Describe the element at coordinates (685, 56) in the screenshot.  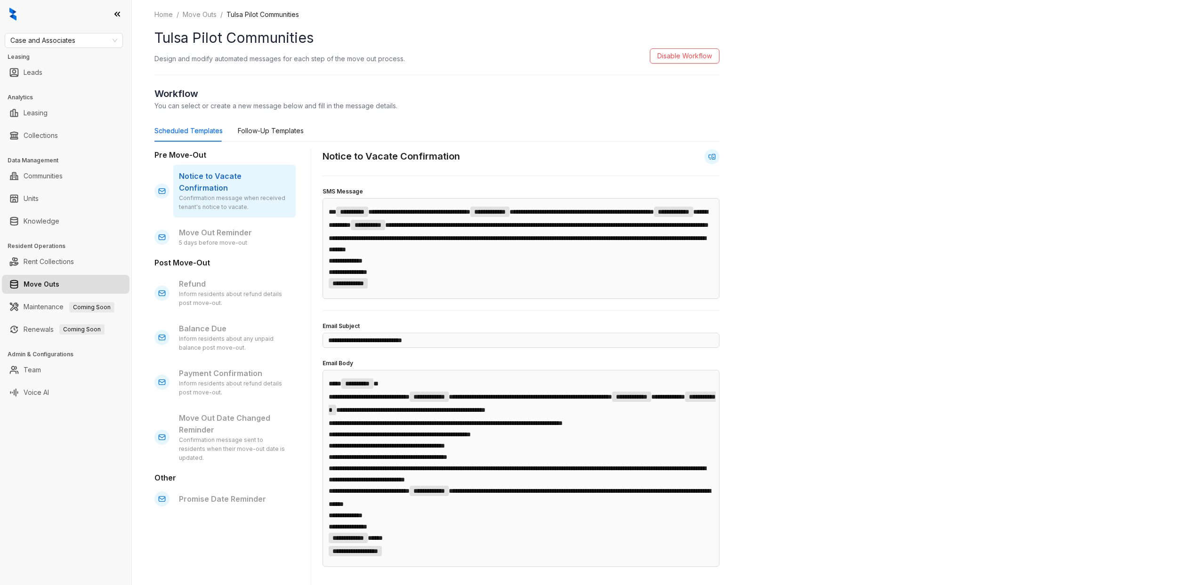
I see `span: Disable Workflow` at that location.